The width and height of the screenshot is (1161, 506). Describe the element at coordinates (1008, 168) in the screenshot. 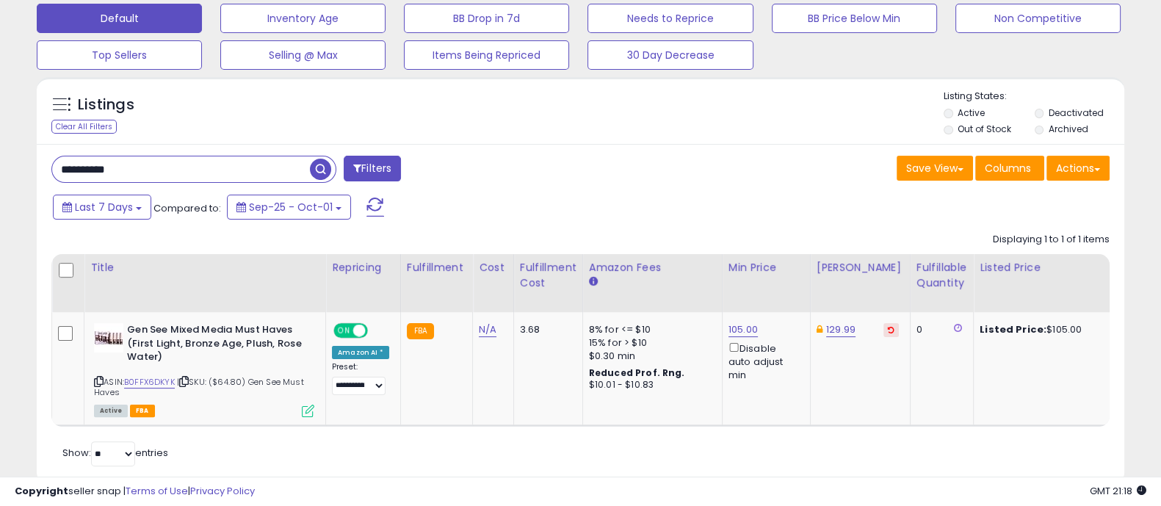

I see `span: Columns` at that location.